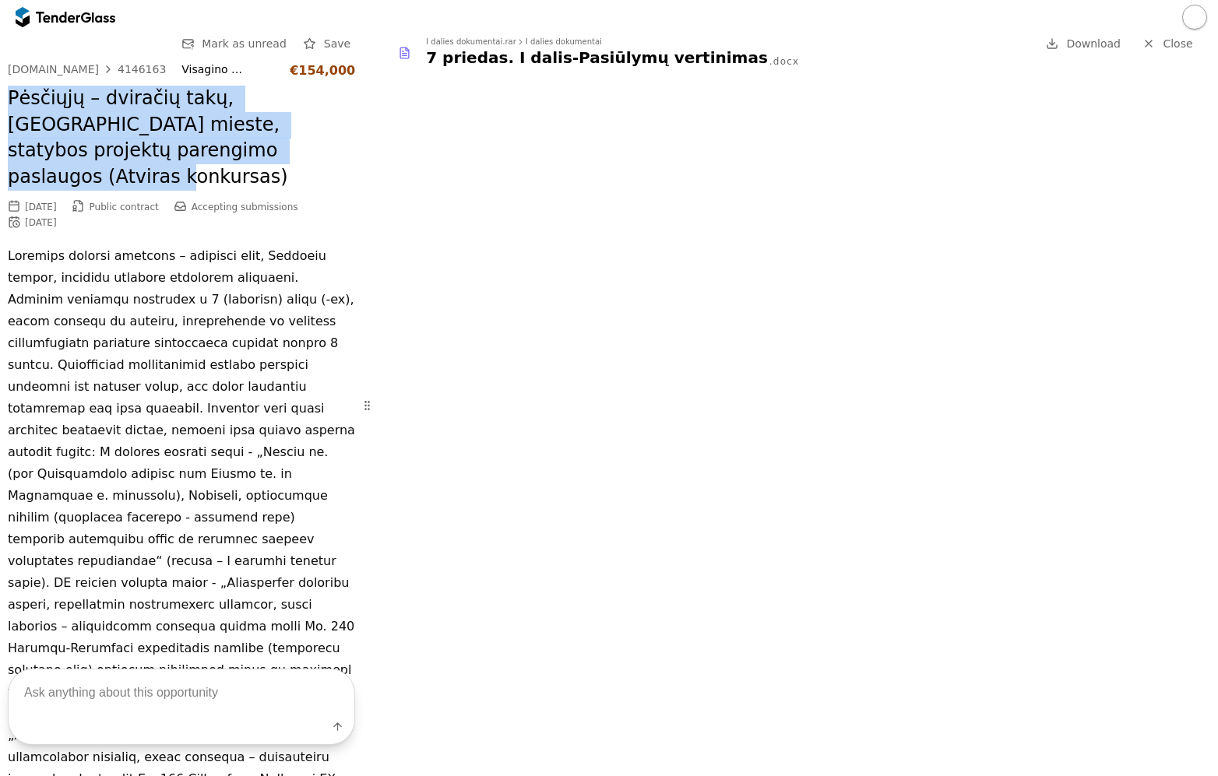 The image size is (1218, 776). Describe the element at coordinates (784, 62) in the screenshot. I see `div: .docx` at that location.